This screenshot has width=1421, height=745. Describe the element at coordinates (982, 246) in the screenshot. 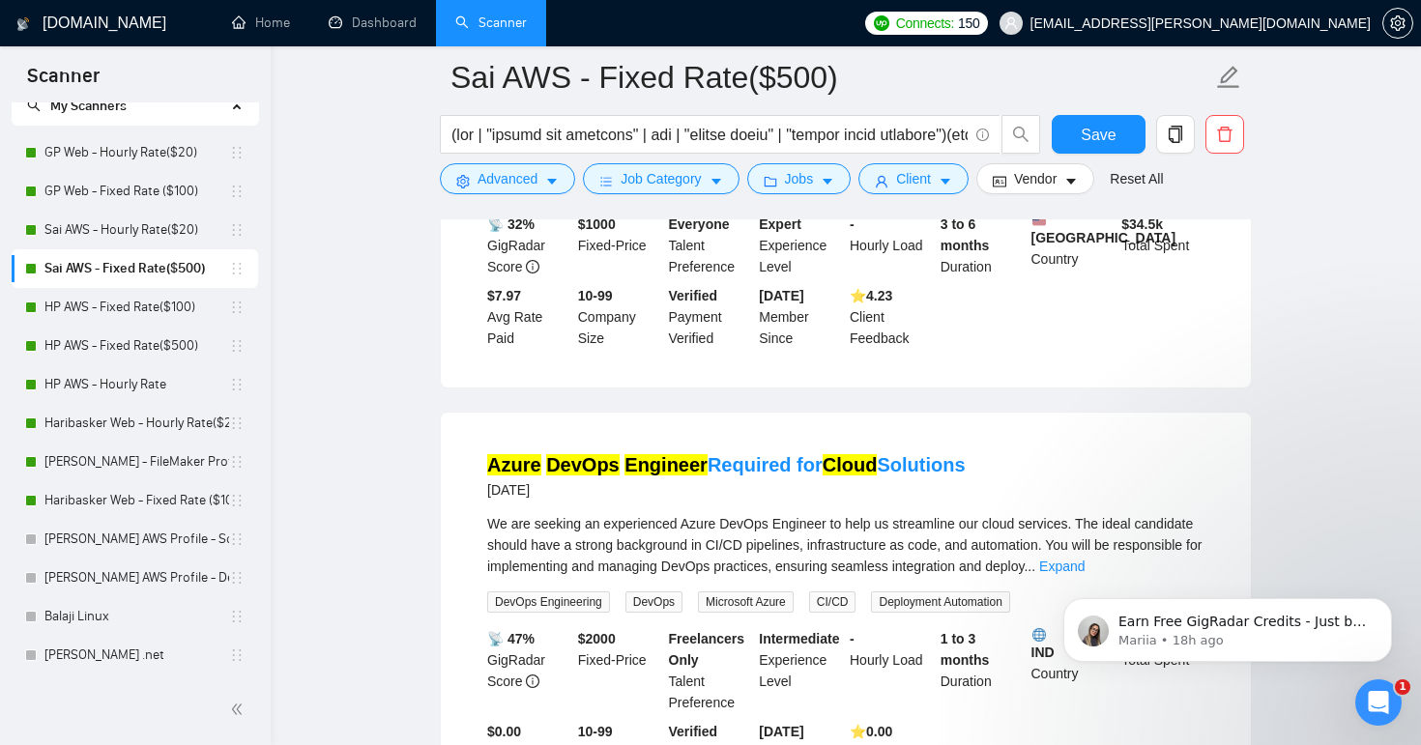

I see `div: Duration` at that location.